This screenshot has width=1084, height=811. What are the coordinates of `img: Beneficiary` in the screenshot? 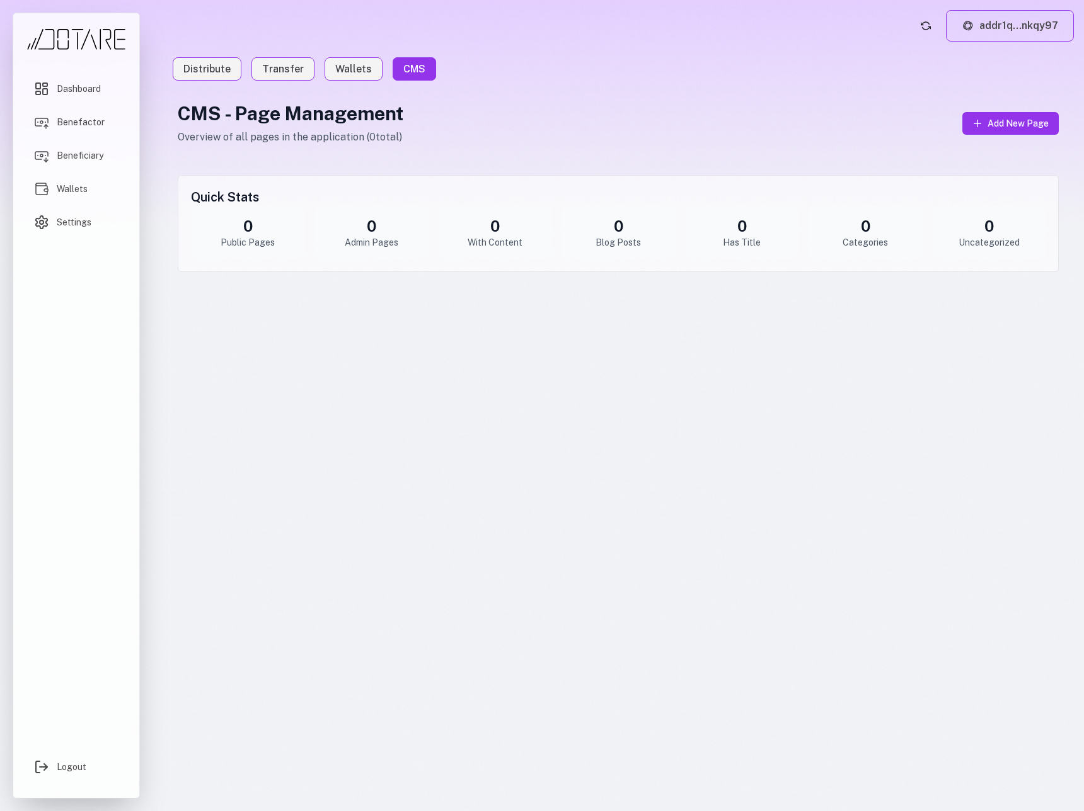 It's located at (42, 156).